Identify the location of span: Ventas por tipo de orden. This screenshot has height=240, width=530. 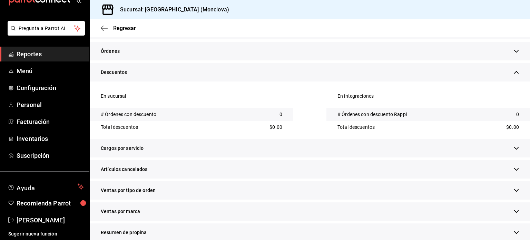
(128, 190).